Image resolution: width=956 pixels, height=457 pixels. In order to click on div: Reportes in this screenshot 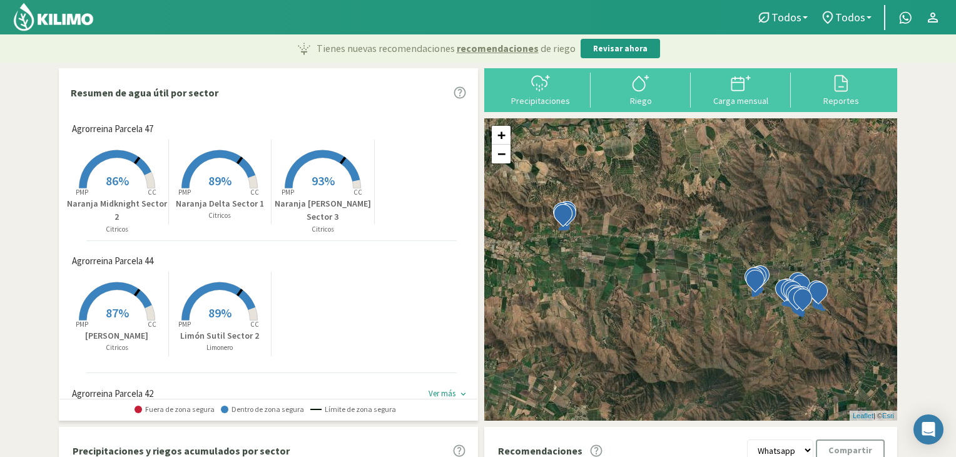, I will do `click(841, 101)`.